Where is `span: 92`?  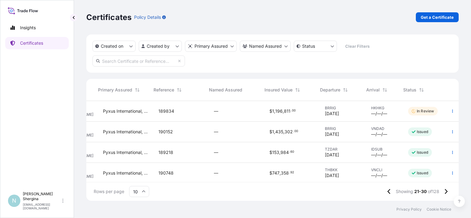 span: 92 is located at coordinates (292, 173).